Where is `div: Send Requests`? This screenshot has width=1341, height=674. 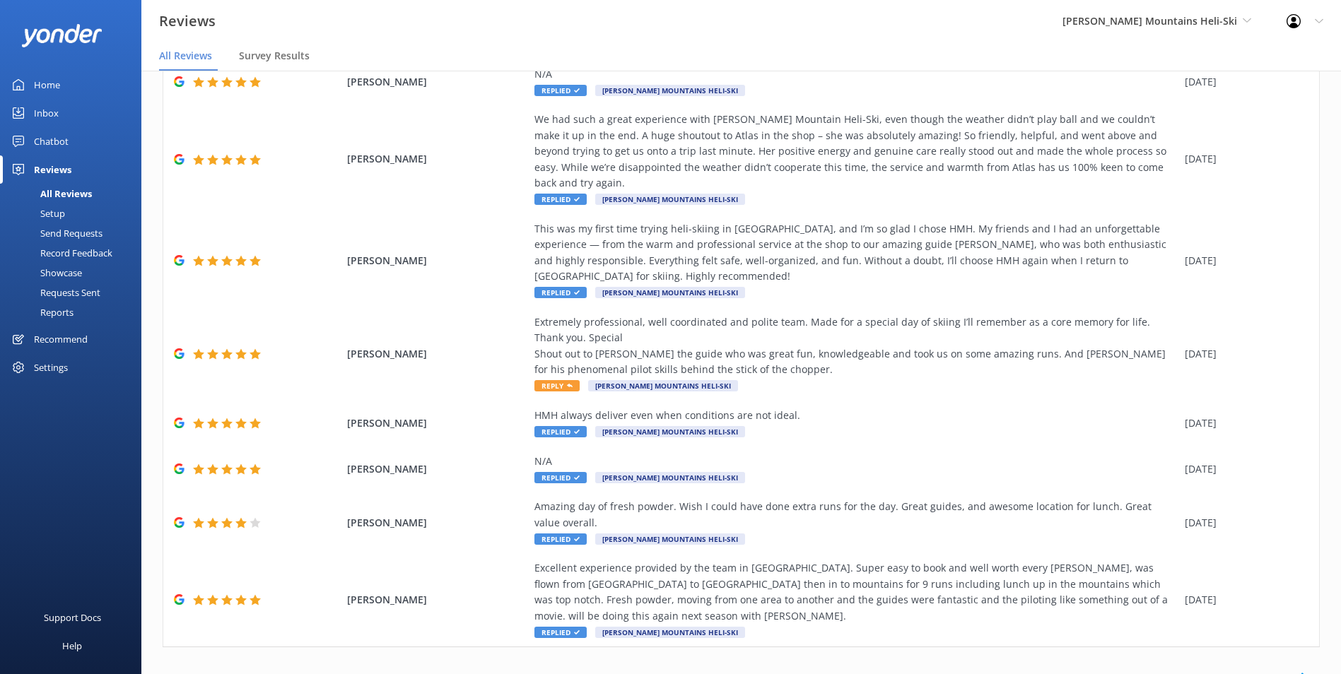 div: Send Requests is located at coordinates (55, 233).